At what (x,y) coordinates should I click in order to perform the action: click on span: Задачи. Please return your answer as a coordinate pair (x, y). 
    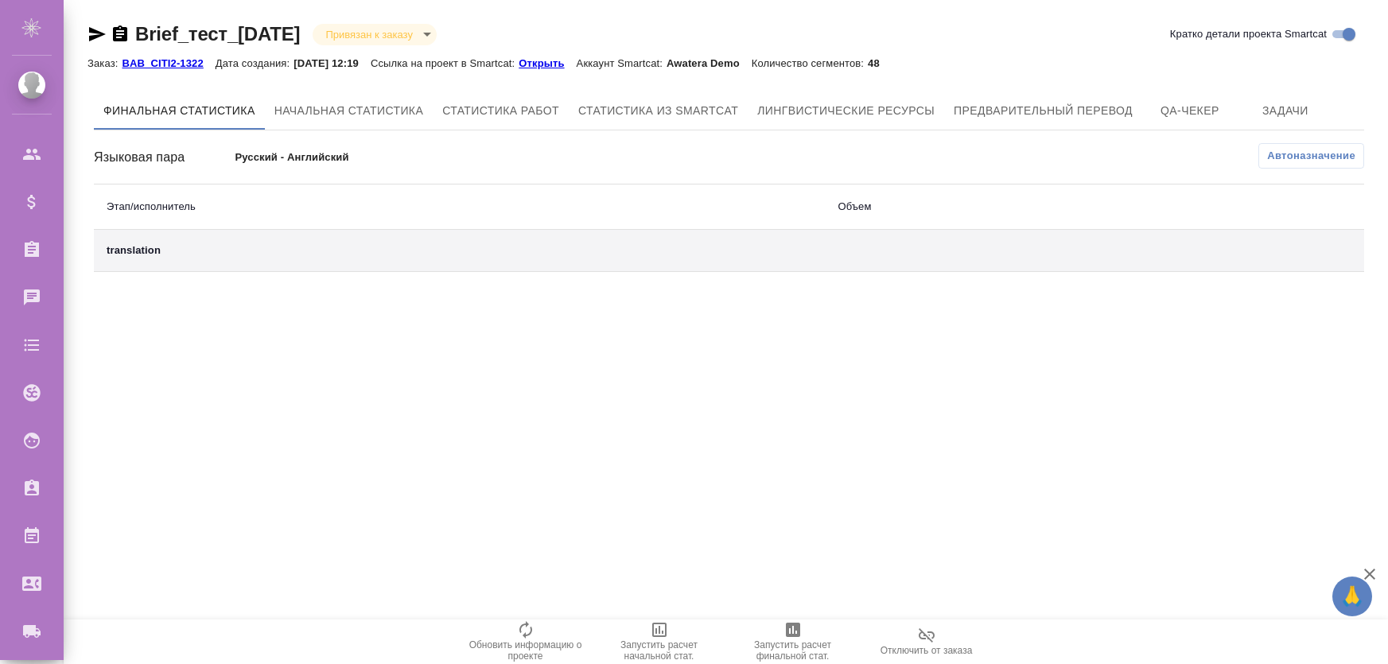
    Looking at the image, I should click on (1285, 111).